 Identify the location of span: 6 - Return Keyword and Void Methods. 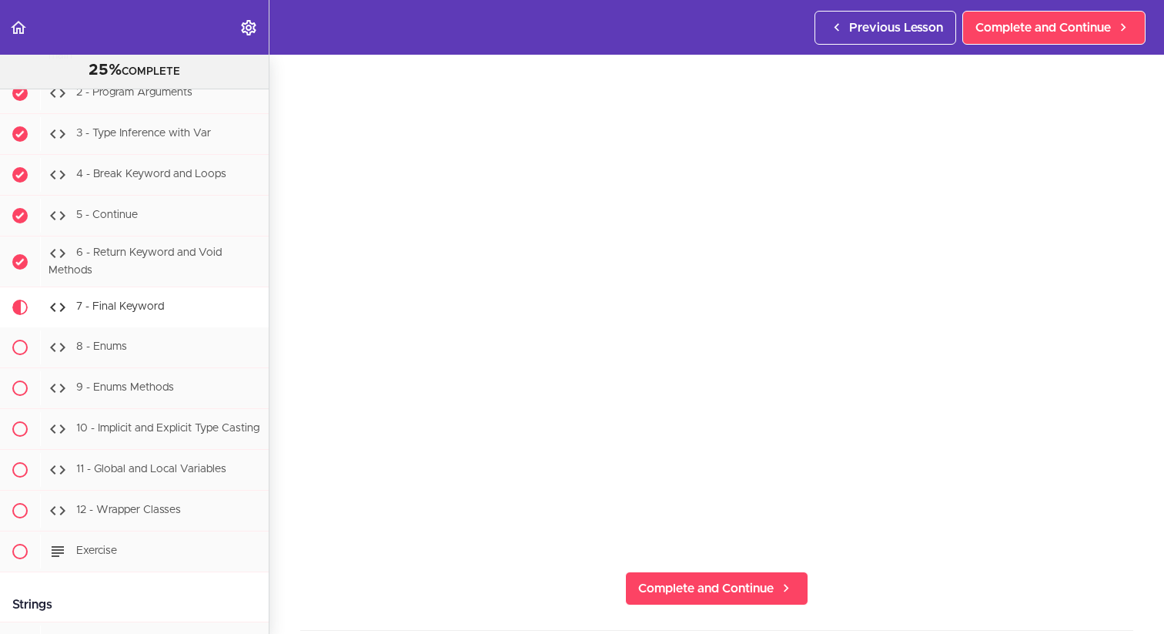
(135, 261).